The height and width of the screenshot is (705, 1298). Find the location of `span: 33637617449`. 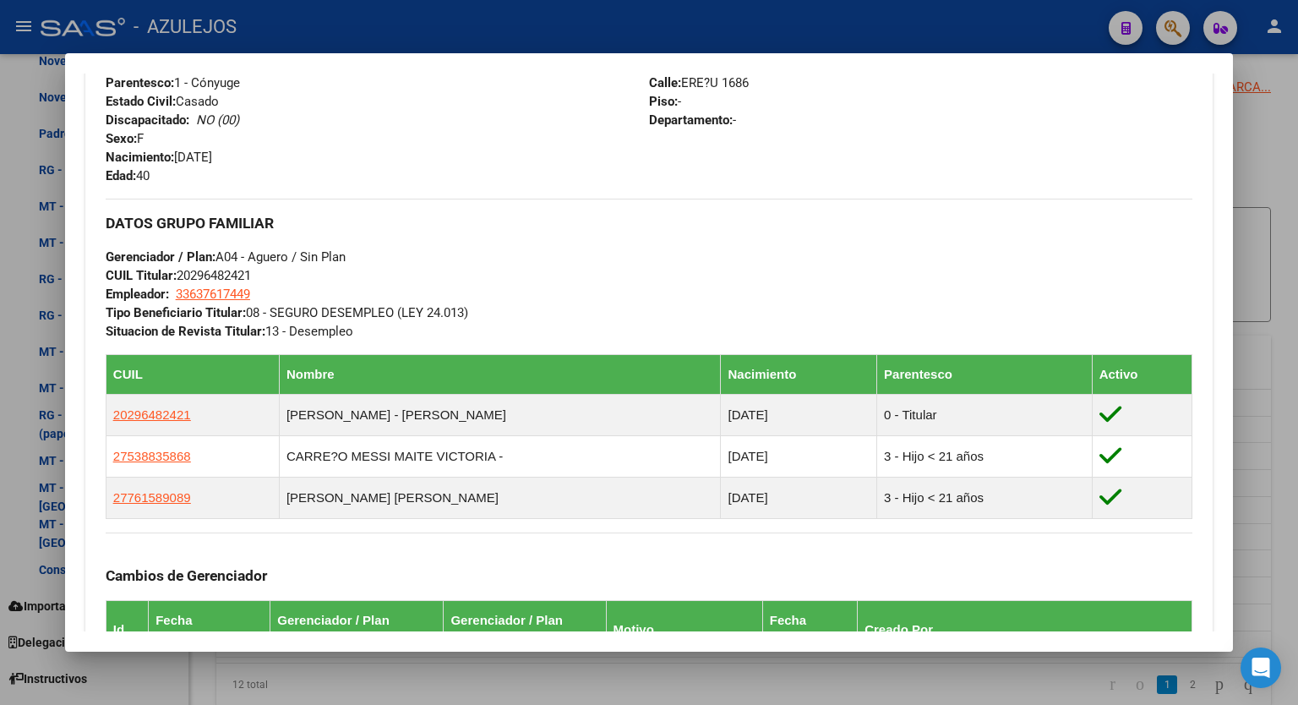

span: 33637617449 is located at coordinates (213, 294).